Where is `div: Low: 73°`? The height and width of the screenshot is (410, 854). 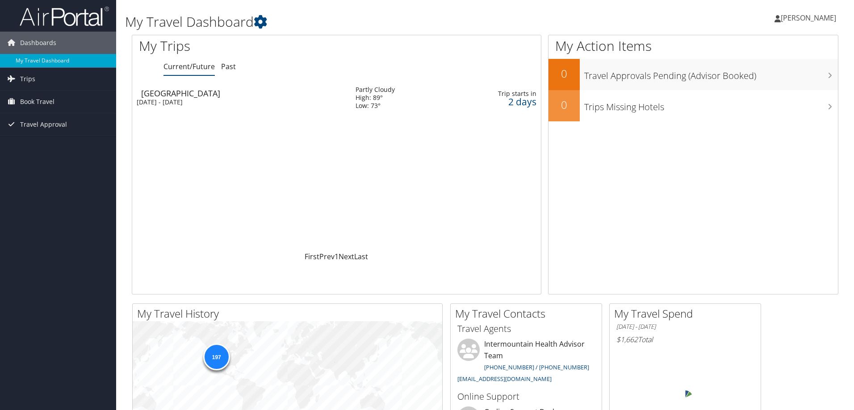
div: Low: 73° is located at coordinates (375, 106).